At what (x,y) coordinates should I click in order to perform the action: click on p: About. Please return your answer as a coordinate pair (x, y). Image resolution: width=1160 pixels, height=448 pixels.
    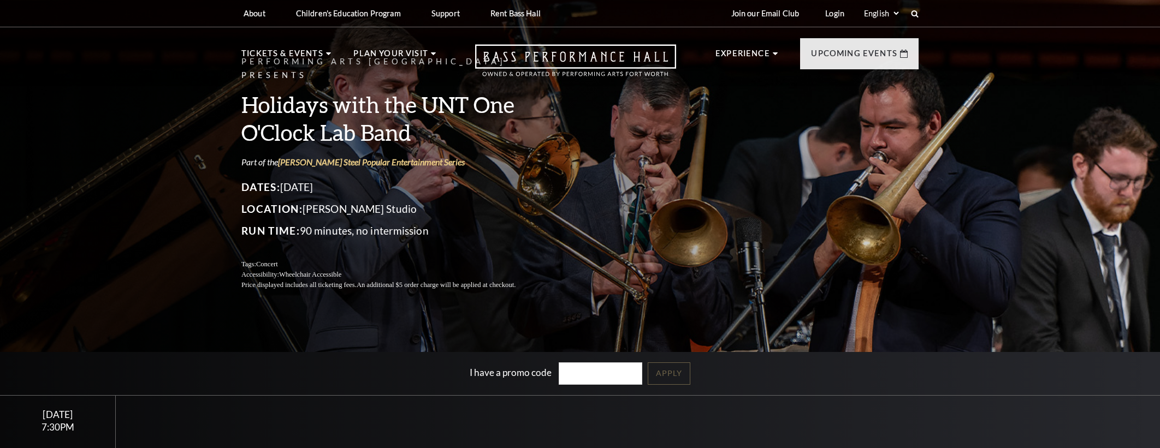
    Looking at the image, I should click on (254, 13).